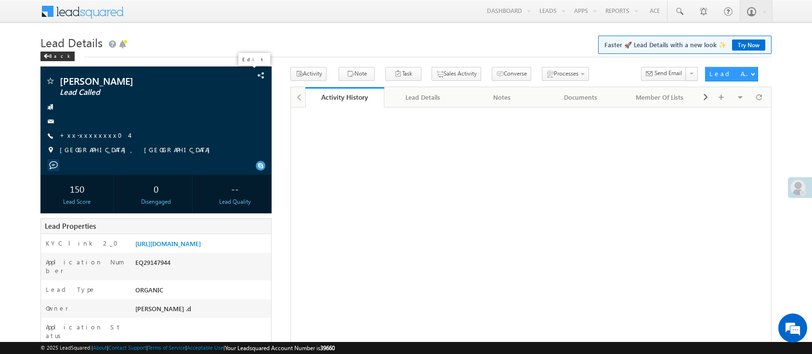 The height and width of the screenshot is (354, 812). I want to click on a: +xx-xxxxxxxx04, so click(94, 135).